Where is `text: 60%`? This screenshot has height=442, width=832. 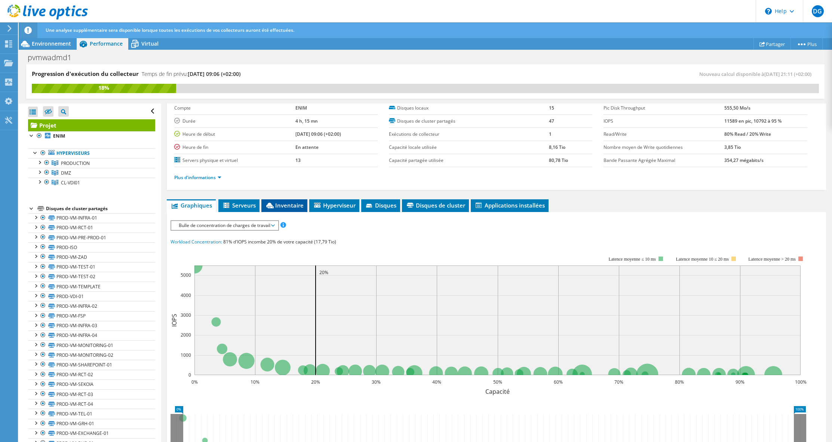 text: 60% is located at coordinates (558, 382).